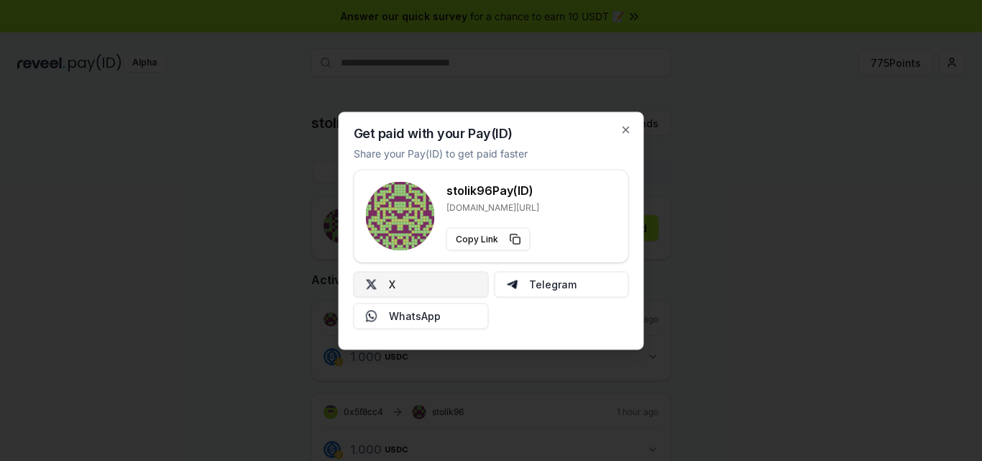 The width and height of the screenshot is (982, 461). Describe the element at coordinates (421, 284) in the screenshot. I see `button: X` at that location.